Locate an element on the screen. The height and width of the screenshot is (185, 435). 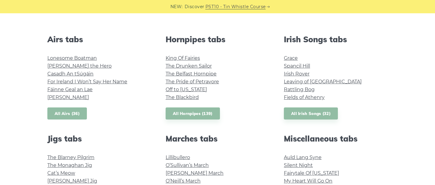
a: My Heart Will Go On is located at coordinates (308, 181).